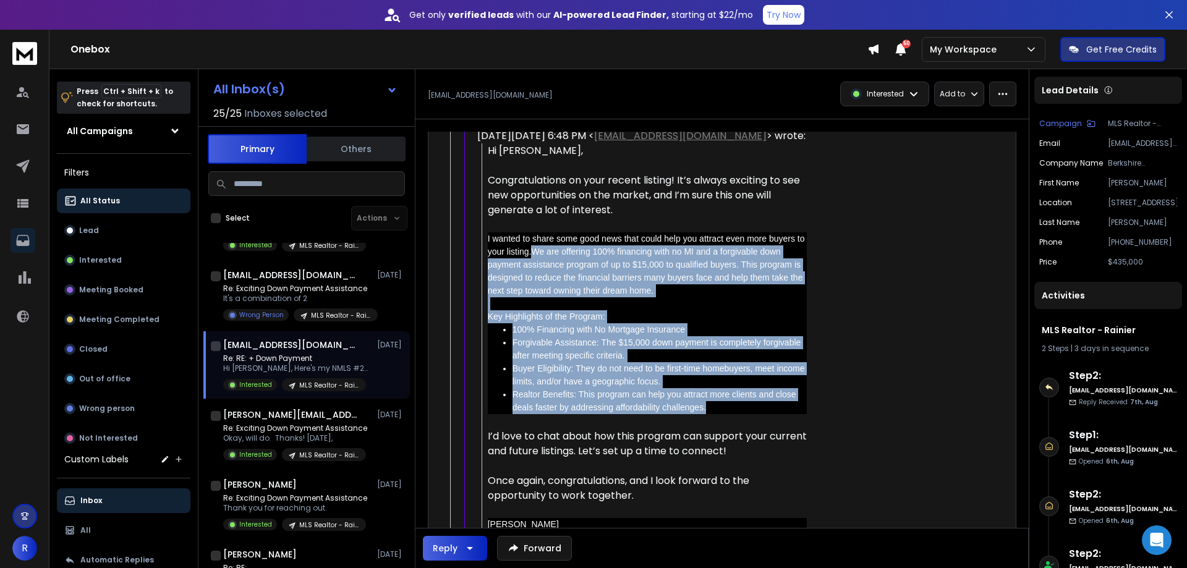 The height and width of the screenshot is (568, 1187). What do you see at coordinates (295, 508) in the screenshot?
I see `p: Thank you for reaching out.` at bounding box center [295, 508].